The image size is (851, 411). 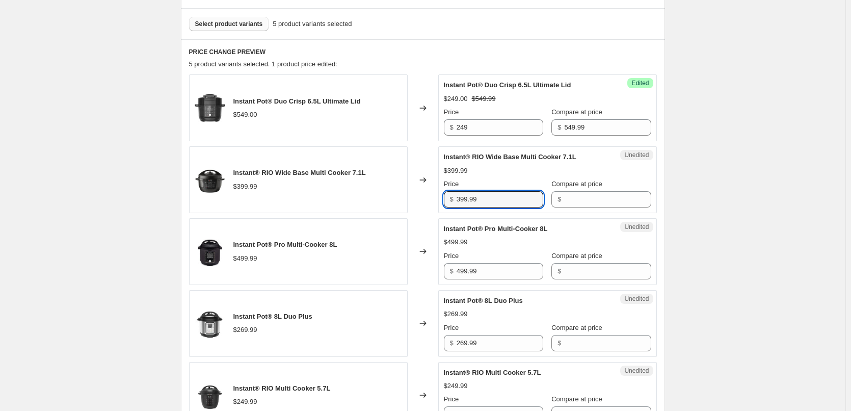 I want to click on span: Edited, so click(x=640, y=83).